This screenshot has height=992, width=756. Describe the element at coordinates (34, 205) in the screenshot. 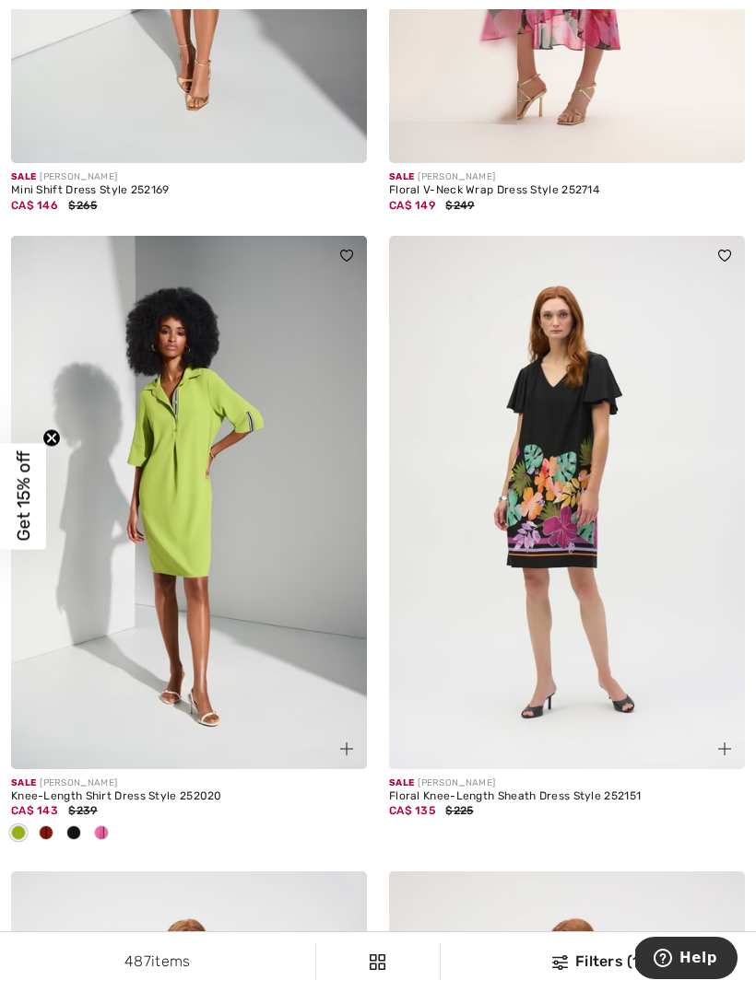

I see `span: CA$ 146` at that location.